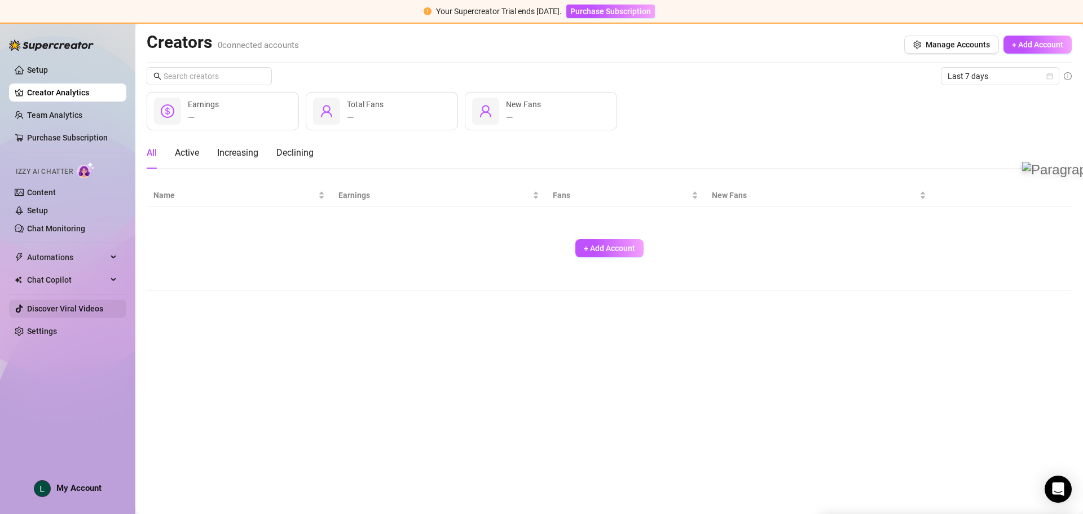 This screenshot has width=1083, height=514. Describe the element at coordinates (19, 257) in the screenshot. I see `span: thunderbolt` at that location.